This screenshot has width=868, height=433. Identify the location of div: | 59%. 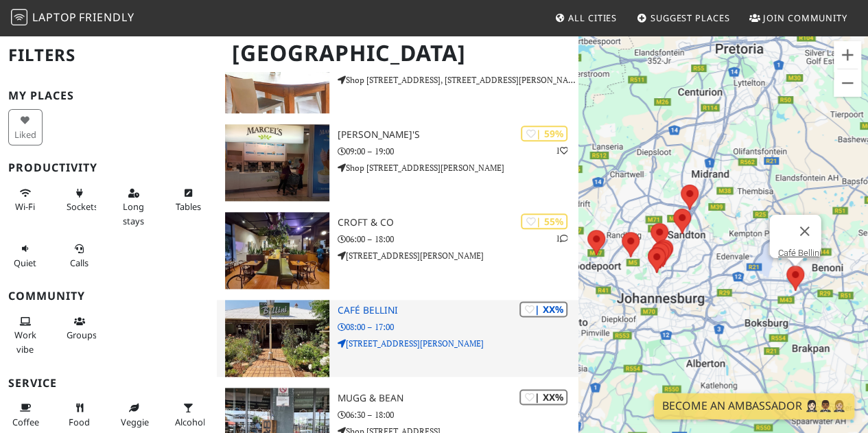
(544, 133).